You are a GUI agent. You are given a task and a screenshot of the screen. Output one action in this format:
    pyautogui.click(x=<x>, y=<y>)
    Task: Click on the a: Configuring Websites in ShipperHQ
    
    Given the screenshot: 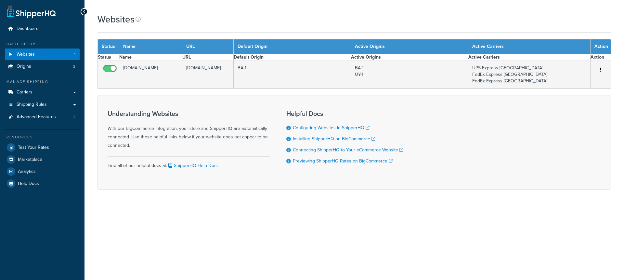 What is the action you would take?
    pyautogui.click(x=331, y=127)
    